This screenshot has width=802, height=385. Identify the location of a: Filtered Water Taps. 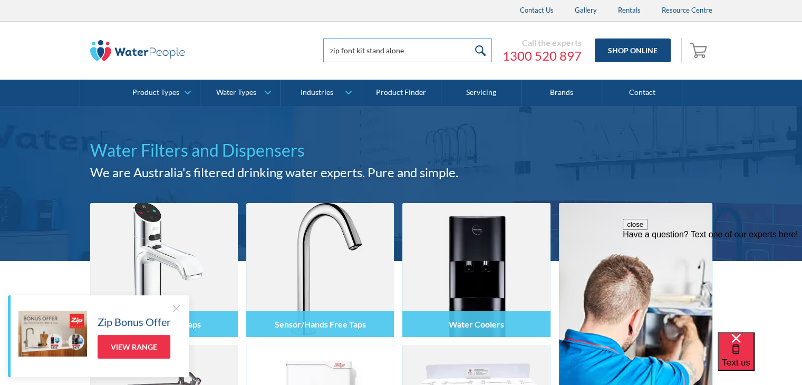
(164, 270).